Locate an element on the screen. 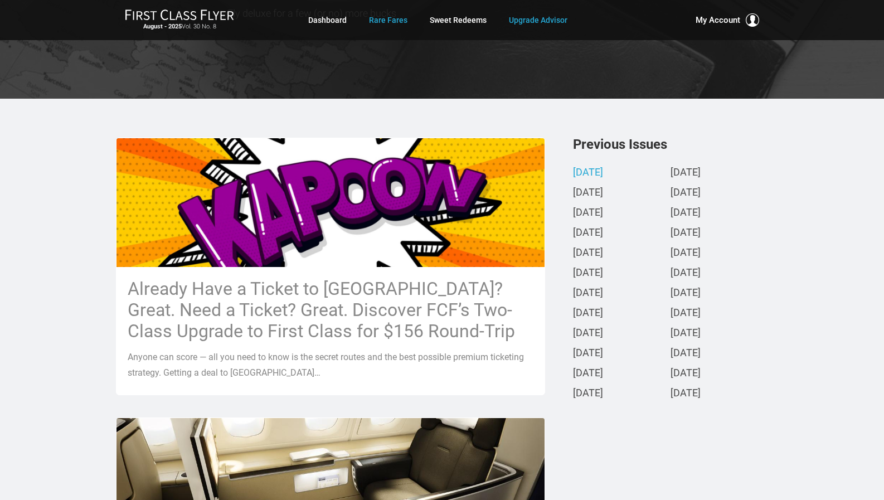  small: Vol. 30 No. 8 is located at coordinates (180, 27).